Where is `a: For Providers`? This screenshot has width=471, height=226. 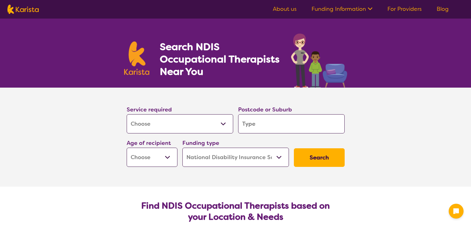
a: For Providers is located at coordinates (405, 9).